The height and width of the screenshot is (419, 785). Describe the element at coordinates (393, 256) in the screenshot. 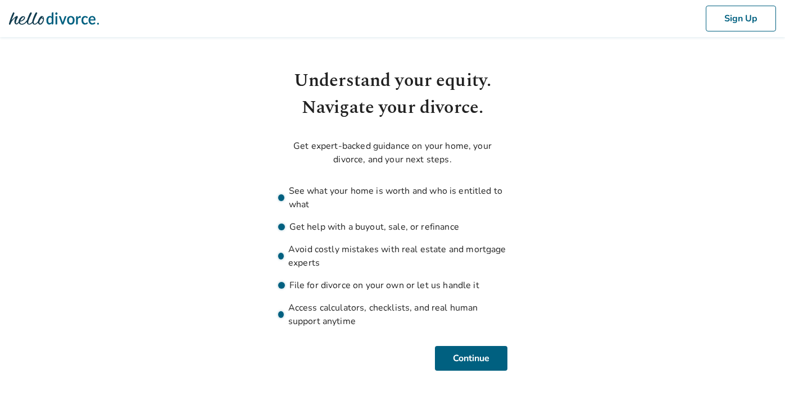

I see `li: Avoid costly mistakes with real estate and mortgage experts` at that location.